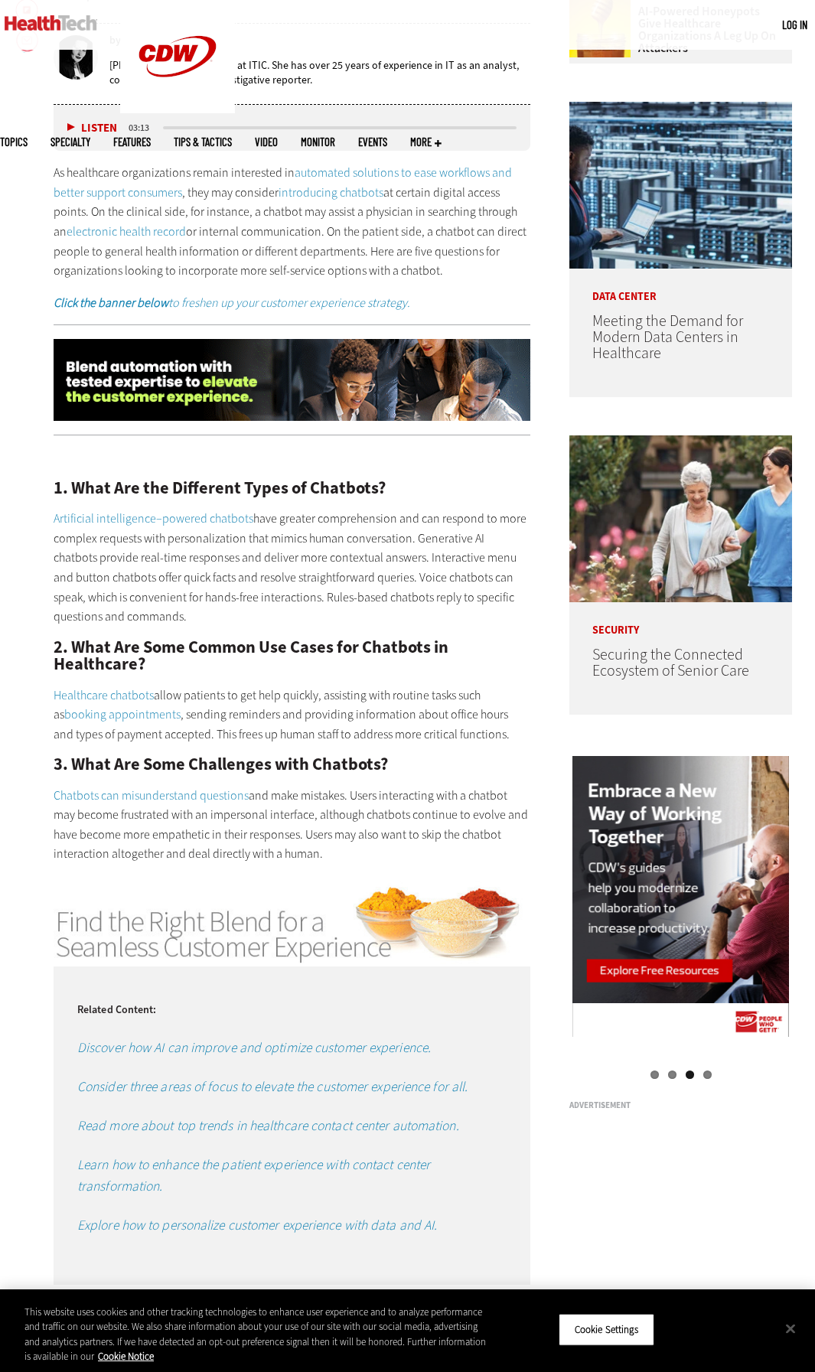  Describe the element at coordinates (690, 1075) in the screenshot. I see `a: 3` at that location.